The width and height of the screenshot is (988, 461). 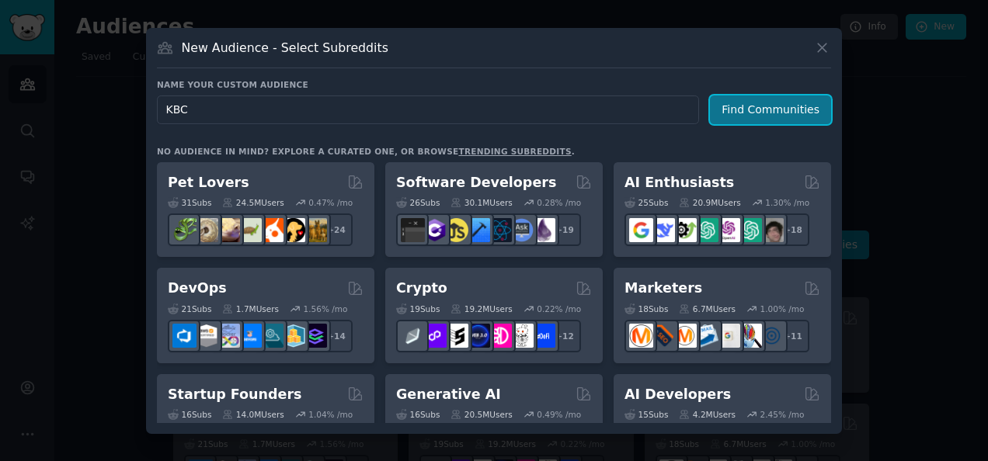 I want to click on img: reactnative, so click(x=499, y=230).